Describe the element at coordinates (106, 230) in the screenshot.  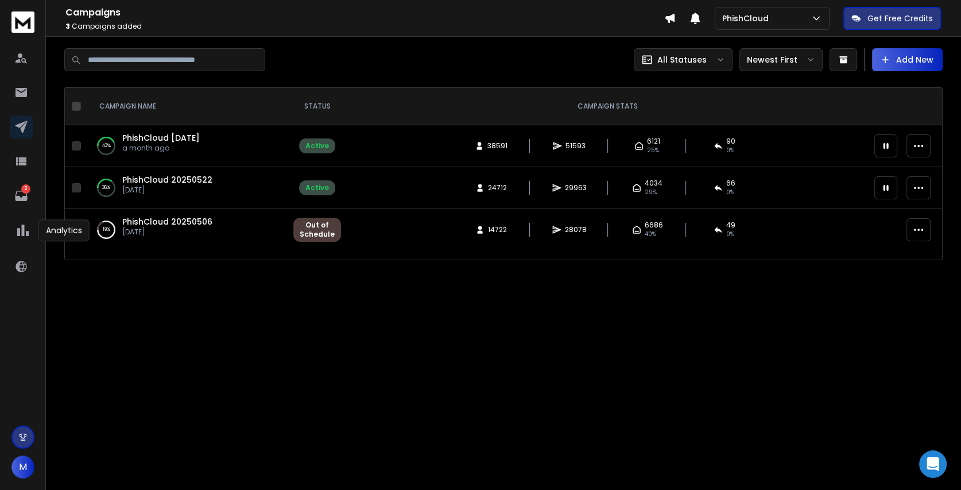
I see `p: 19 %` at that location.